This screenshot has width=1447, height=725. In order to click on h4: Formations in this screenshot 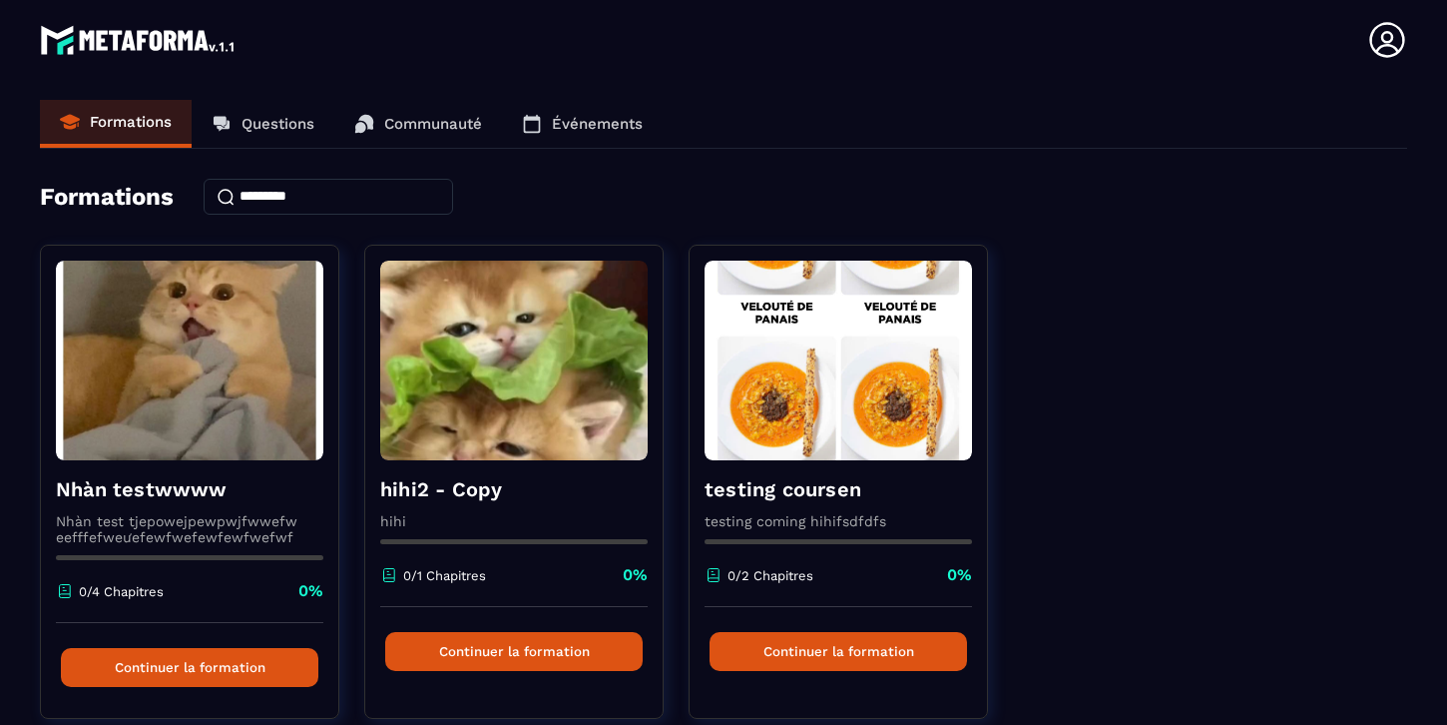, I will do `click(107, 197)`.